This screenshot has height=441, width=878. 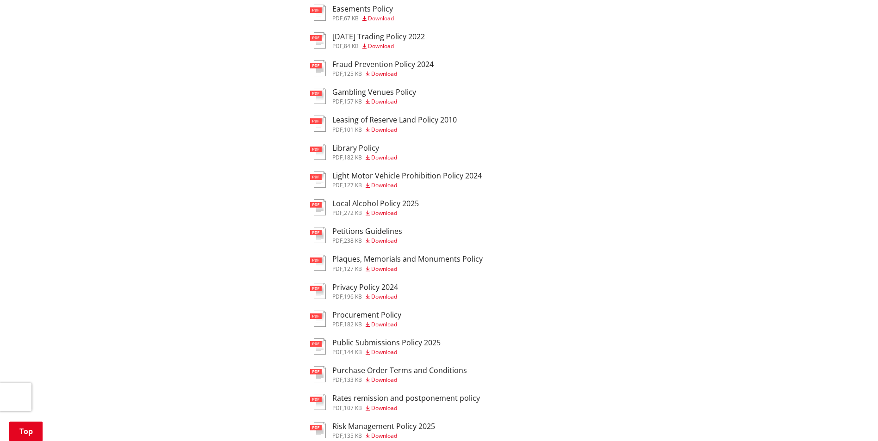 I want to click on a: Light Motor Vehicle Prohibition Policy 2024 pdf,127 KB Download, so click(x=396, y=180).